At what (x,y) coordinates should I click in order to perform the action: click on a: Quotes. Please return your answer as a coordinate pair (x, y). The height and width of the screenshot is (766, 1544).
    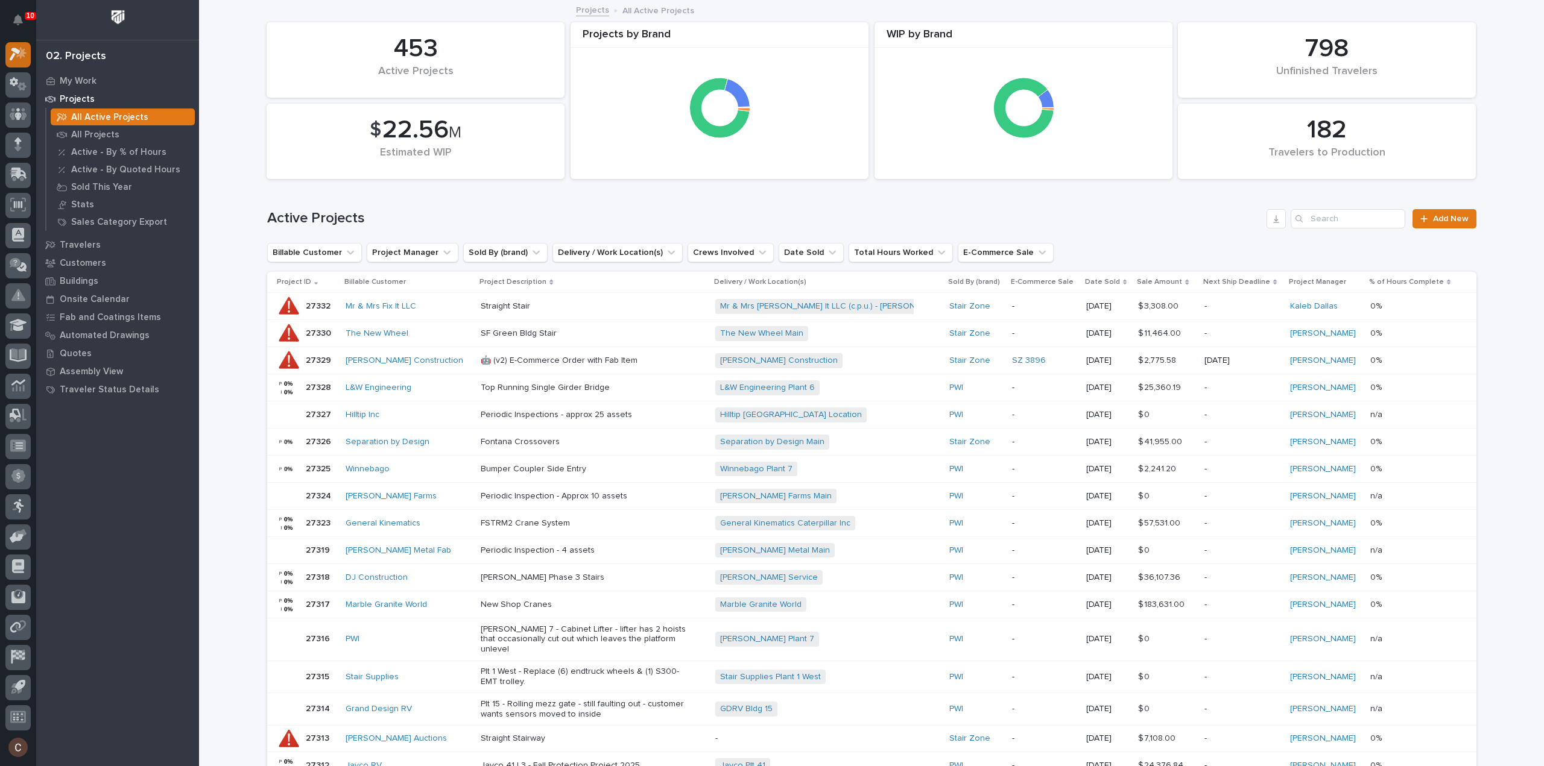
    Looking at the image, I should click on (118, 353).